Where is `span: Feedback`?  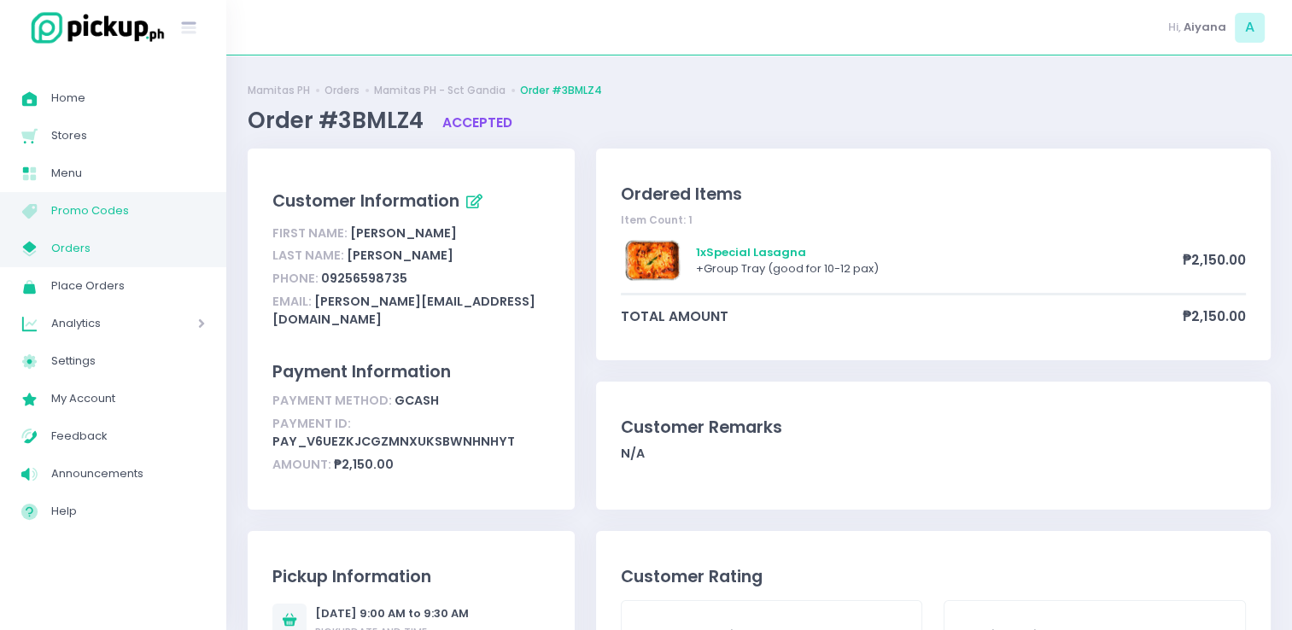
span: Feedback is located at coordinates (128, 436).